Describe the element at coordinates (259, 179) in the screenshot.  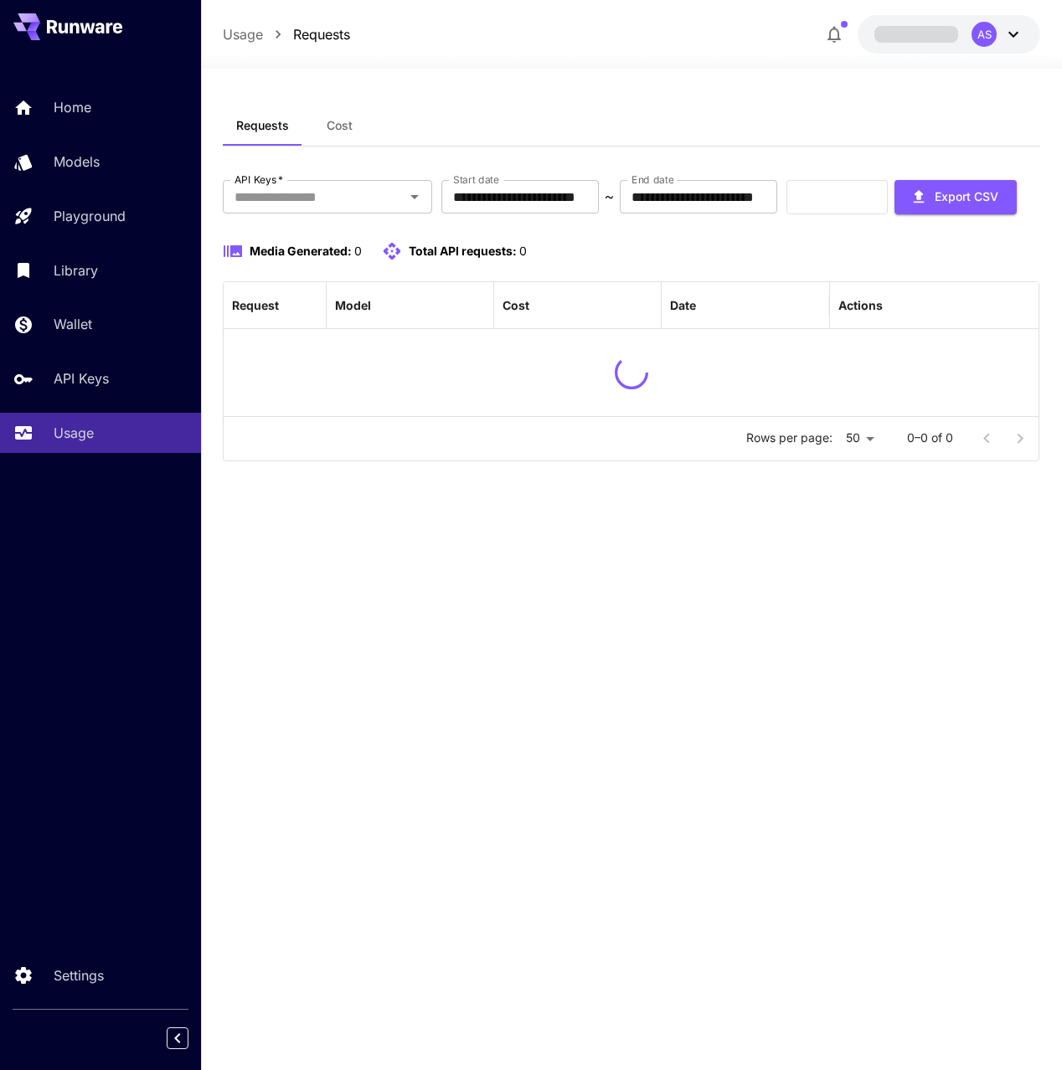
I see `label: API Keys` at that location.